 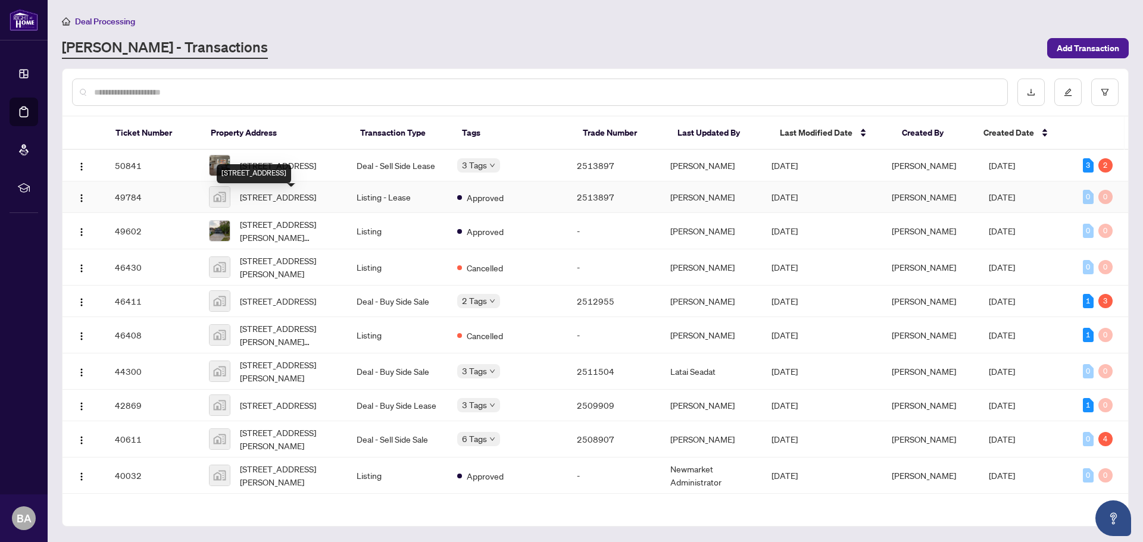 What do you see at coordinates (1068, 92) in the screenshot?
I see `span: edit` at bounding box center [1068, 92].